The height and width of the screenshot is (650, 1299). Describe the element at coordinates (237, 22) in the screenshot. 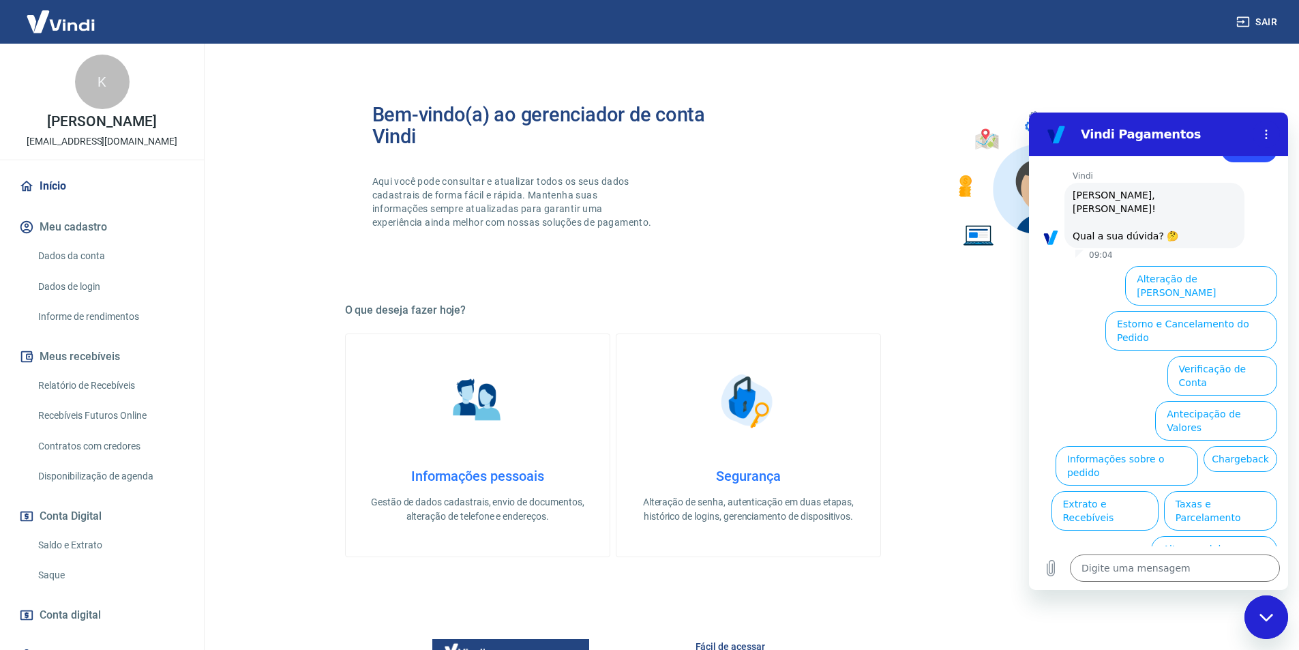

I see `button: Menu de opções` at that location.